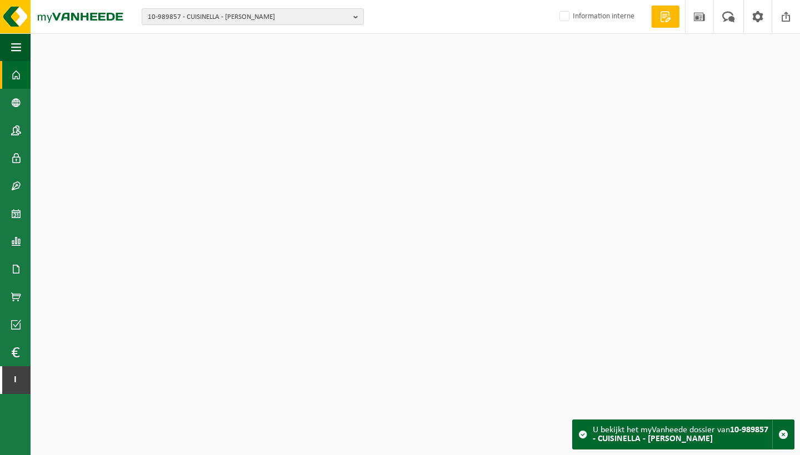 Image resolution: width=800 pixels, height=455 pixels. Describe the element at coordinates (595, 17) in the screenshot. I see `label: Information interne` at that location.